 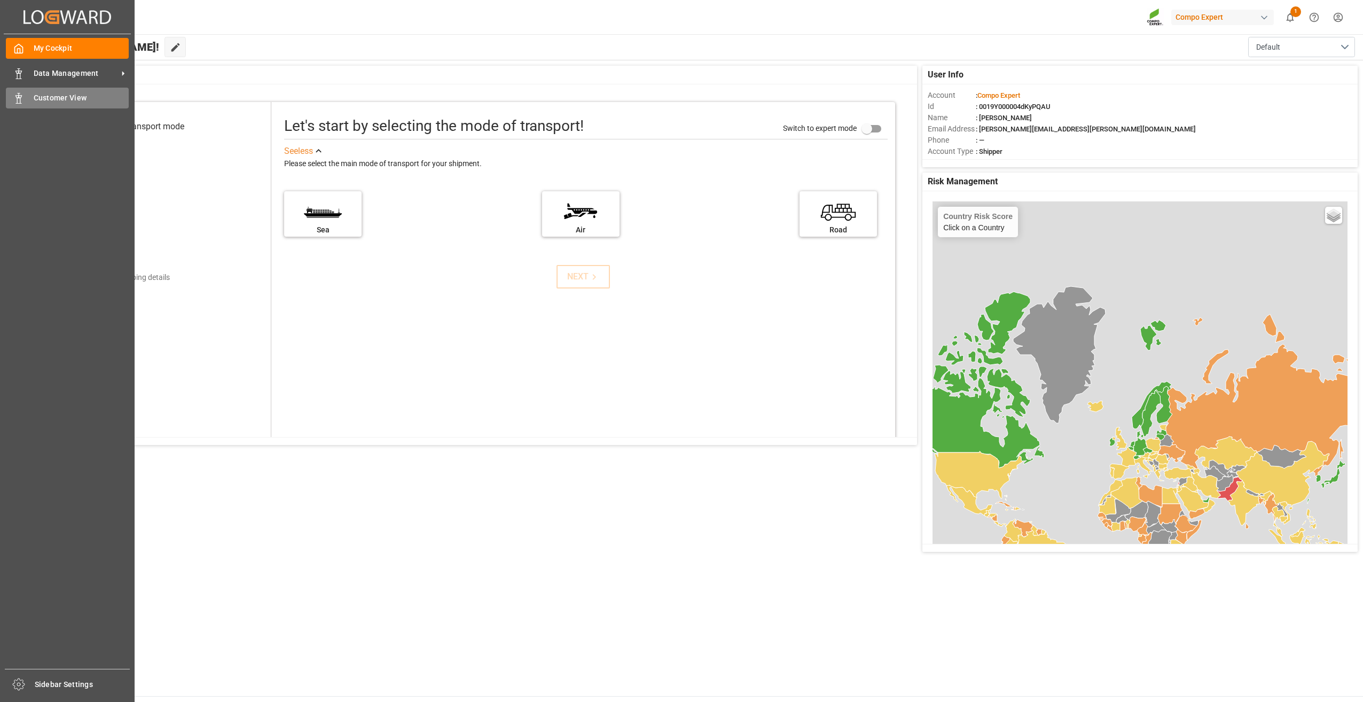 What do you see at coordinates (434, 126) in the screenshot?
I see `div: Let's start by selecting the mode of transport!` at bounding box center [434, 126].